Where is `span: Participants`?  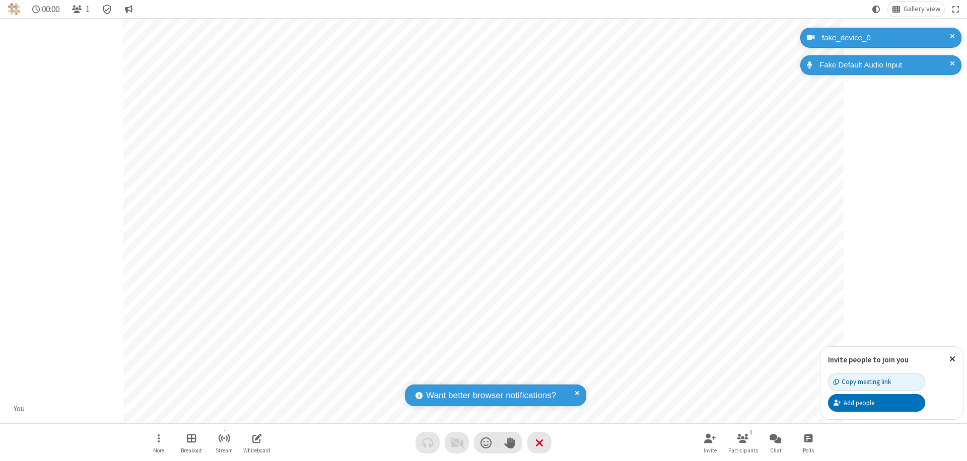 span: Participants is located at coordinates (743, 451).